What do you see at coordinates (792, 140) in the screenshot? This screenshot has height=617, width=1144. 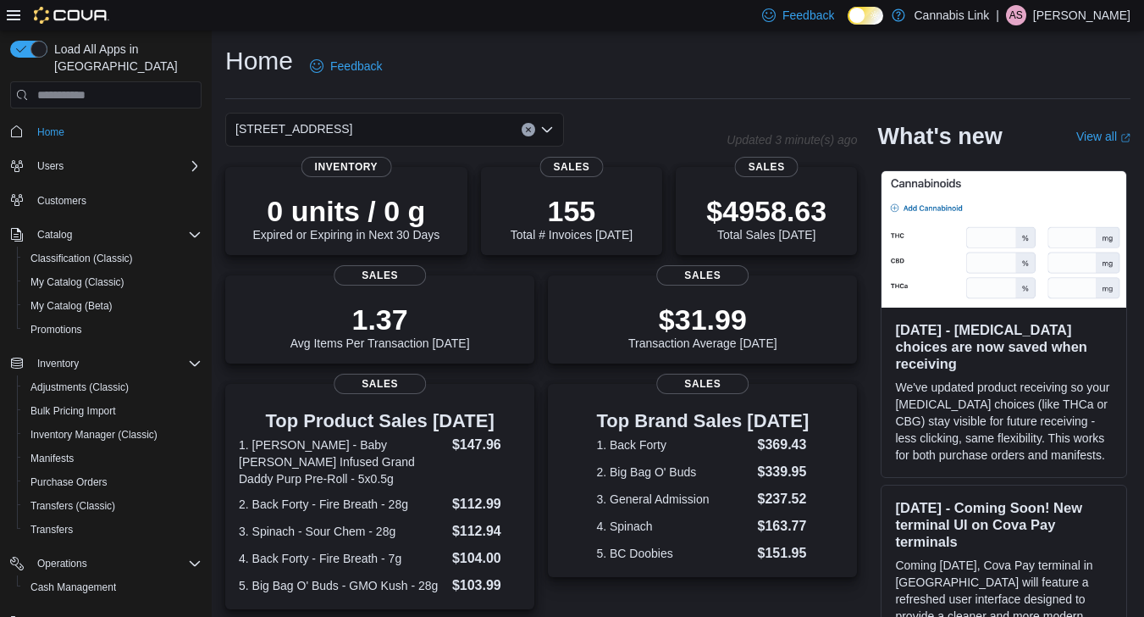 I see `p: Updated 3 minute(s) ago` at bounding box center [792, 140].